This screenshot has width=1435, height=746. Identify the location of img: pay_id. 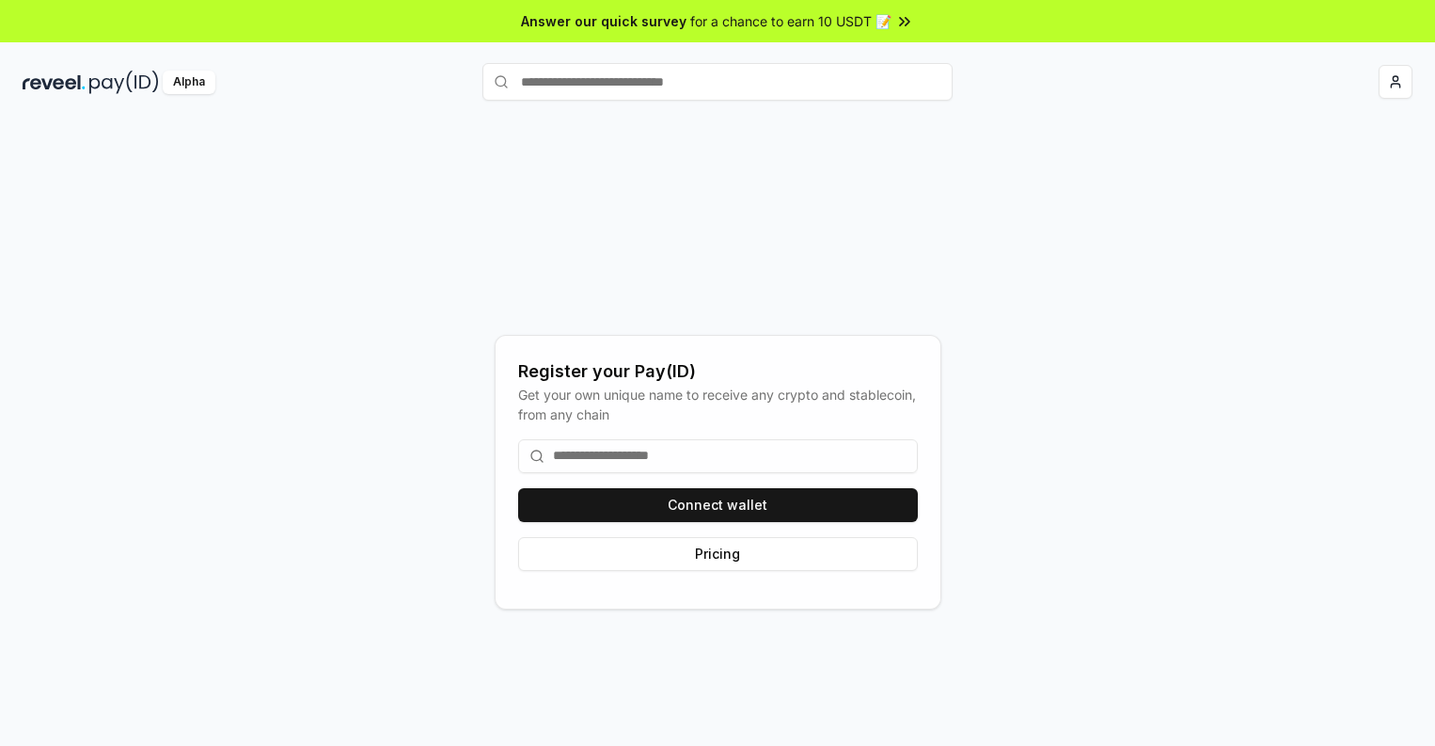
(124, 82).